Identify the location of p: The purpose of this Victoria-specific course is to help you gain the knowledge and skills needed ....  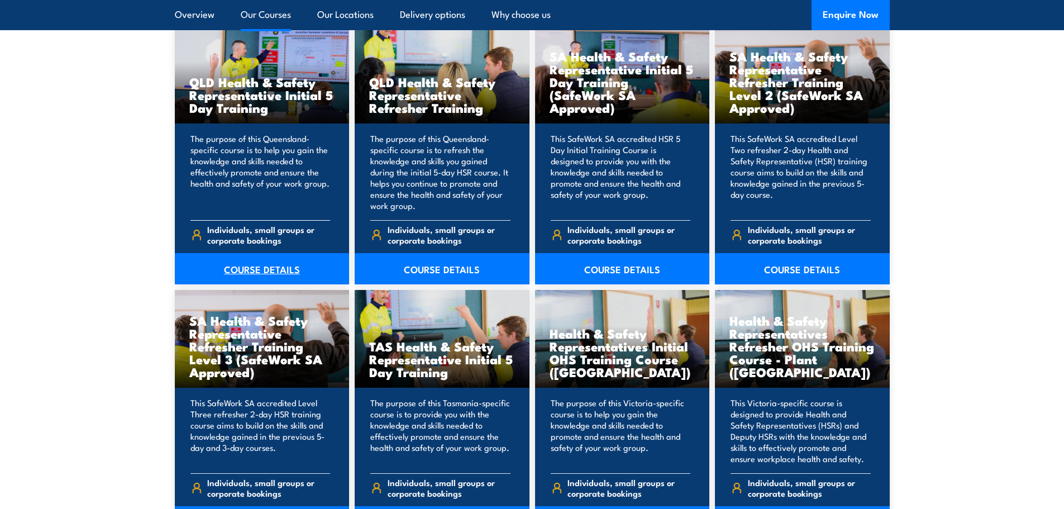
(621, 431).